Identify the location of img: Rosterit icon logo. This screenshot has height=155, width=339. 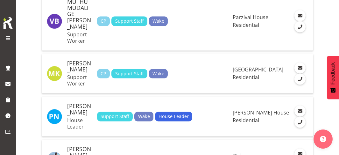
(8, 23).